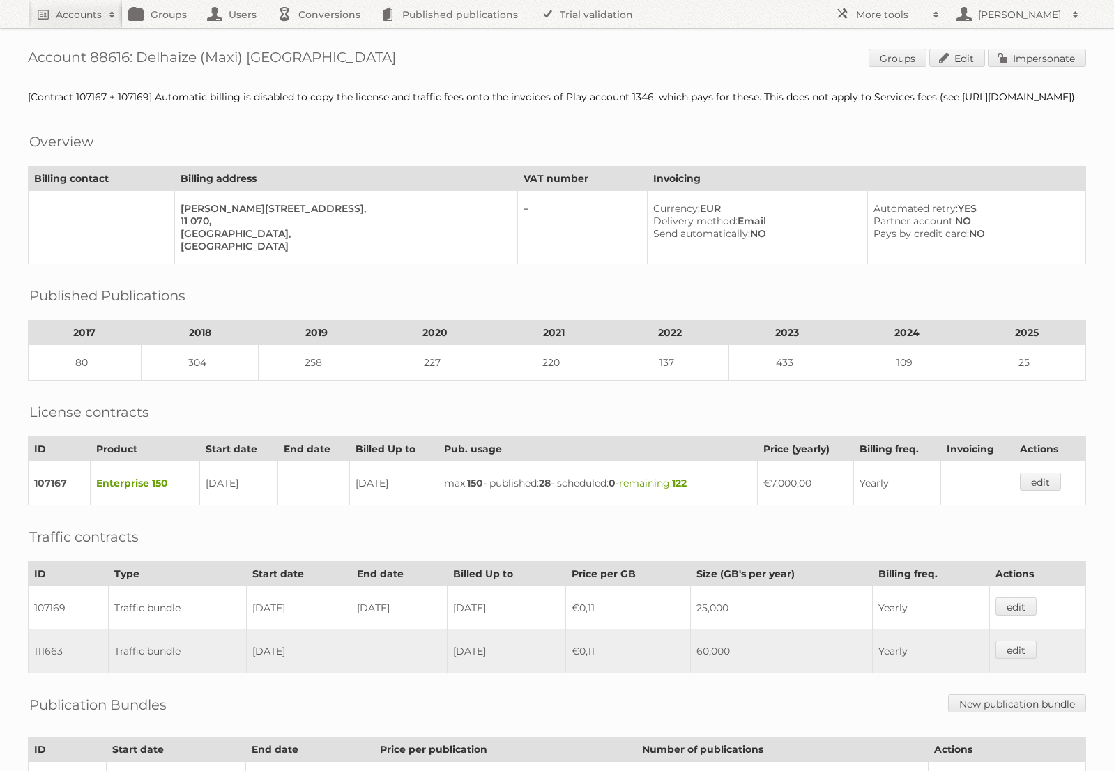 The height and width of the screenshot is (771, 1114). What do you see at coordinates (343, 221) in the screenshot?
I see `div: 11 070,` at bounding box center [343, 221].